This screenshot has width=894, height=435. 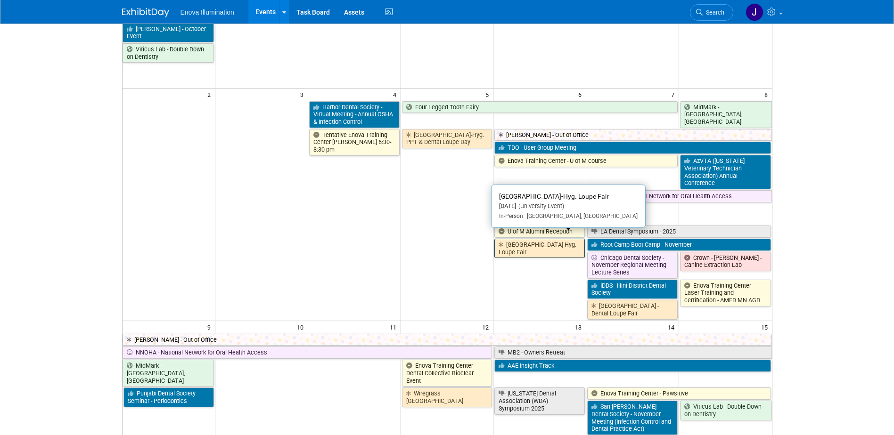 I want to click on span: Search, so click(x=713, y=12).